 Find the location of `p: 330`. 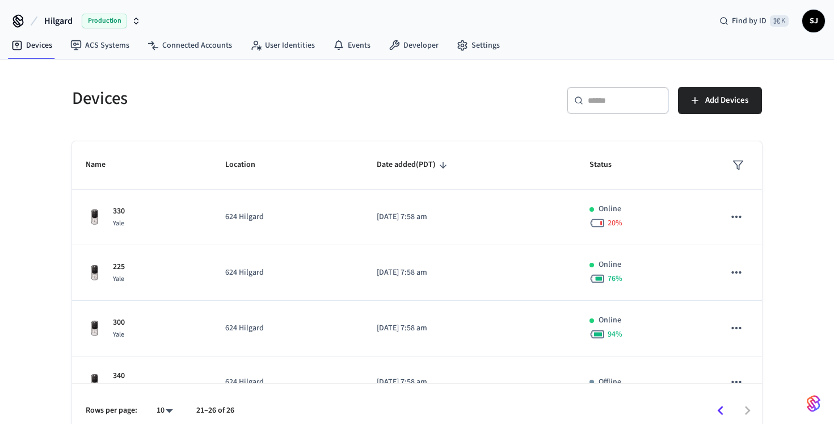

p: 330 is located at coordinates (119, 211).